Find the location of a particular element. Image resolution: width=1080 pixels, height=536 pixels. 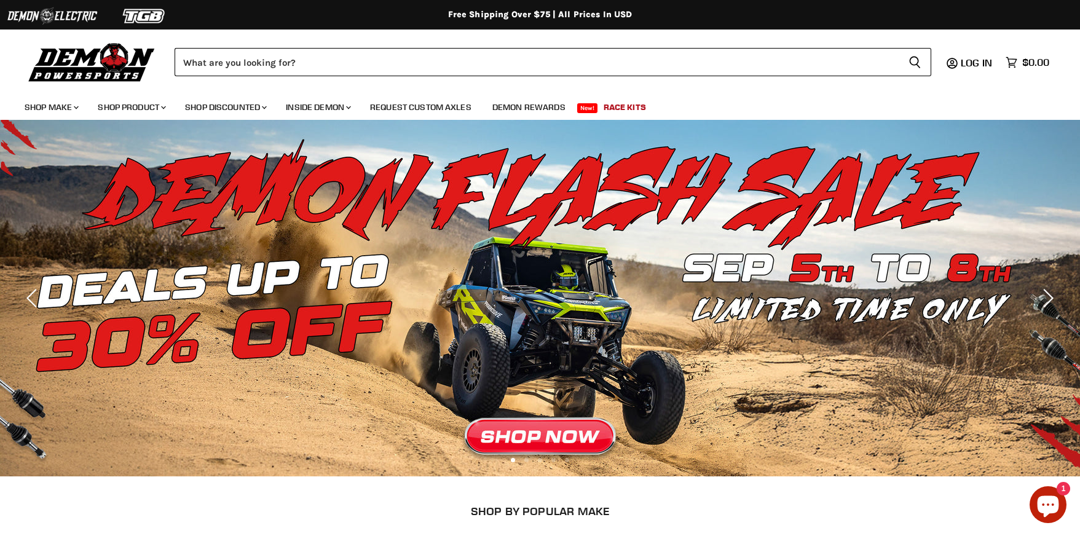

a: Log in is located at coordinates (977, 63).